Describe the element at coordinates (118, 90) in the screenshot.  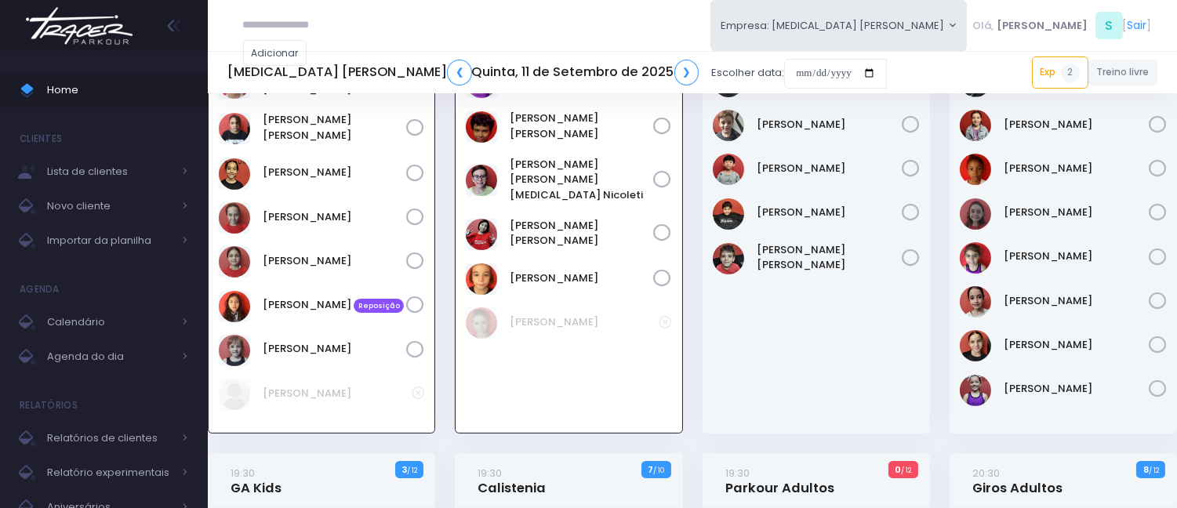
I see `span: Home` at that location.